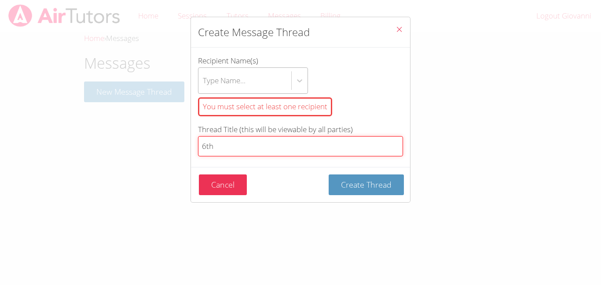 This screenshot has height=285, width=601. I want to click on span: Thread Title (this will be viewable by all parties), so click(275, 129).